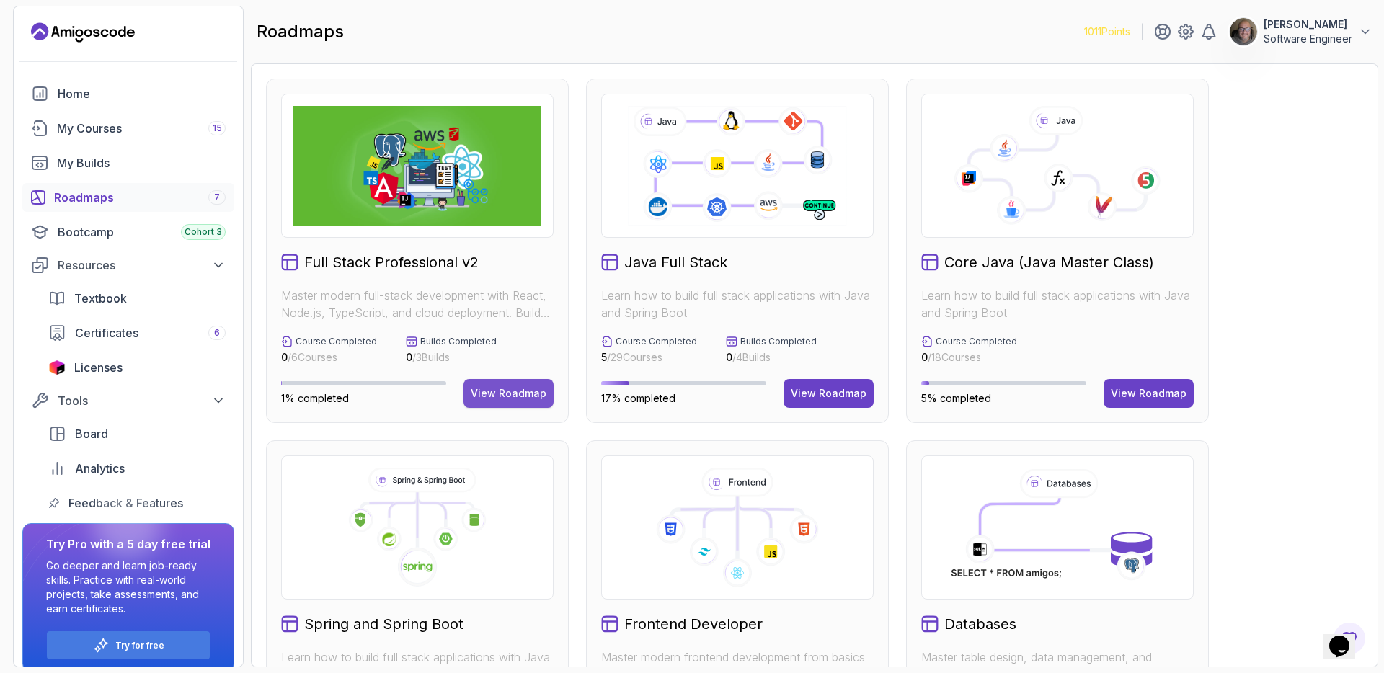  What do you see at coordinates (137, 333) in the screenshot?
I see `a: certificates` at bounding box center [137, 333].